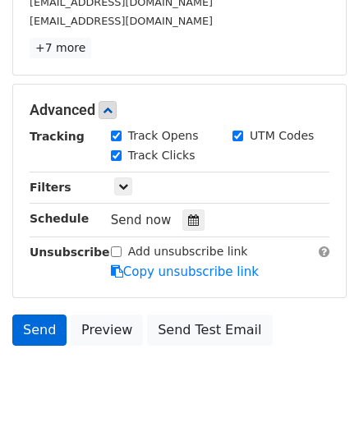 Image resolution: width=359 pixels, height=441 pixels. I want to click on a: Preview, so click(107, 330).